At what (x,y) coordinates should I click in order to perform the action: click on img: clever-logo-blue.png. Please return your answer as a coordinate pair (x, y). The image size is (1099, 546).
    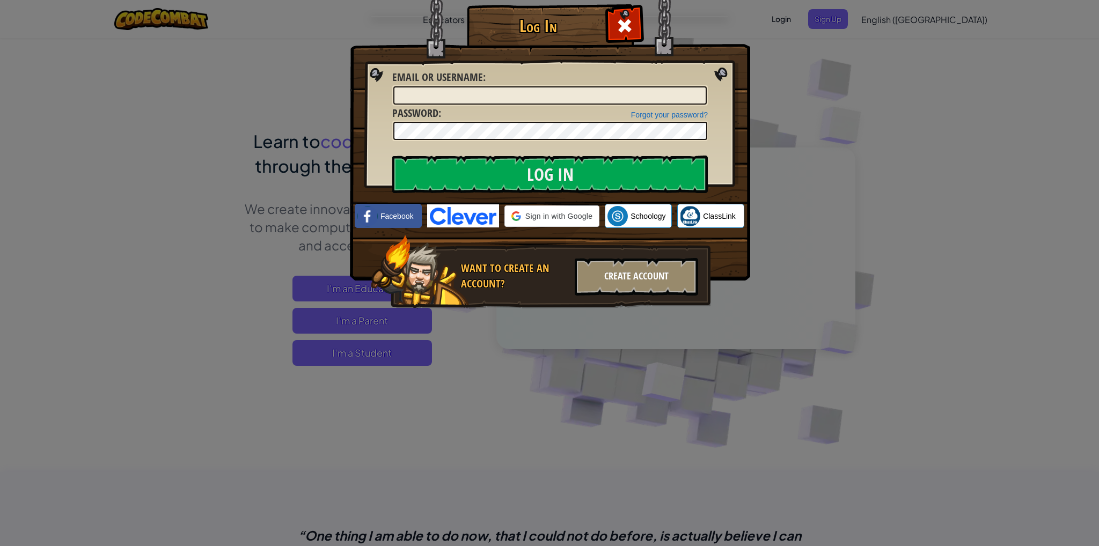
    Looking at the image, I should click on (463, 216).